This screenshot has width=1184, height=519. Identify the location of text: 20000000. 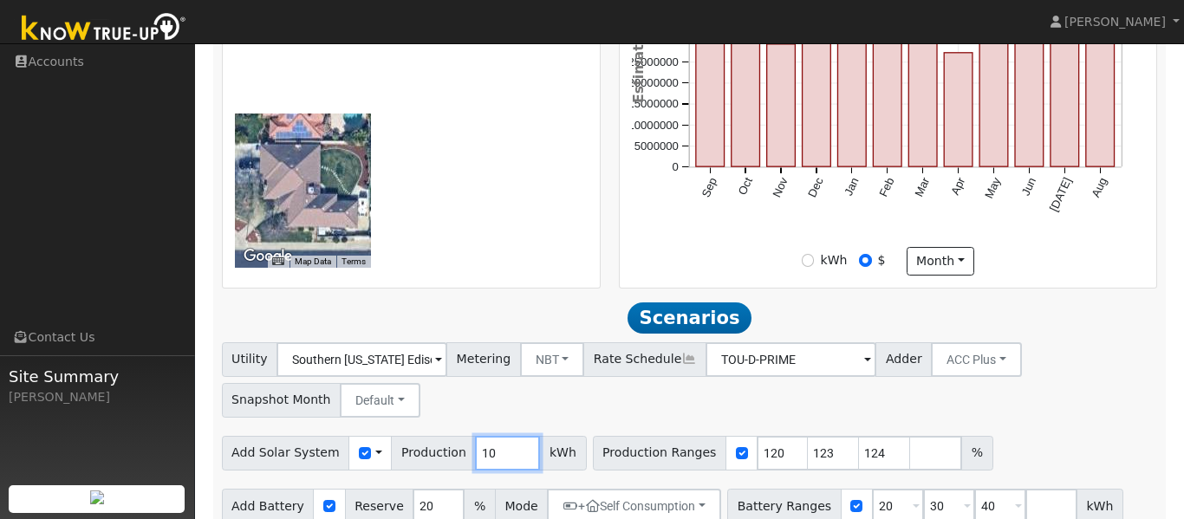
(654, 82).